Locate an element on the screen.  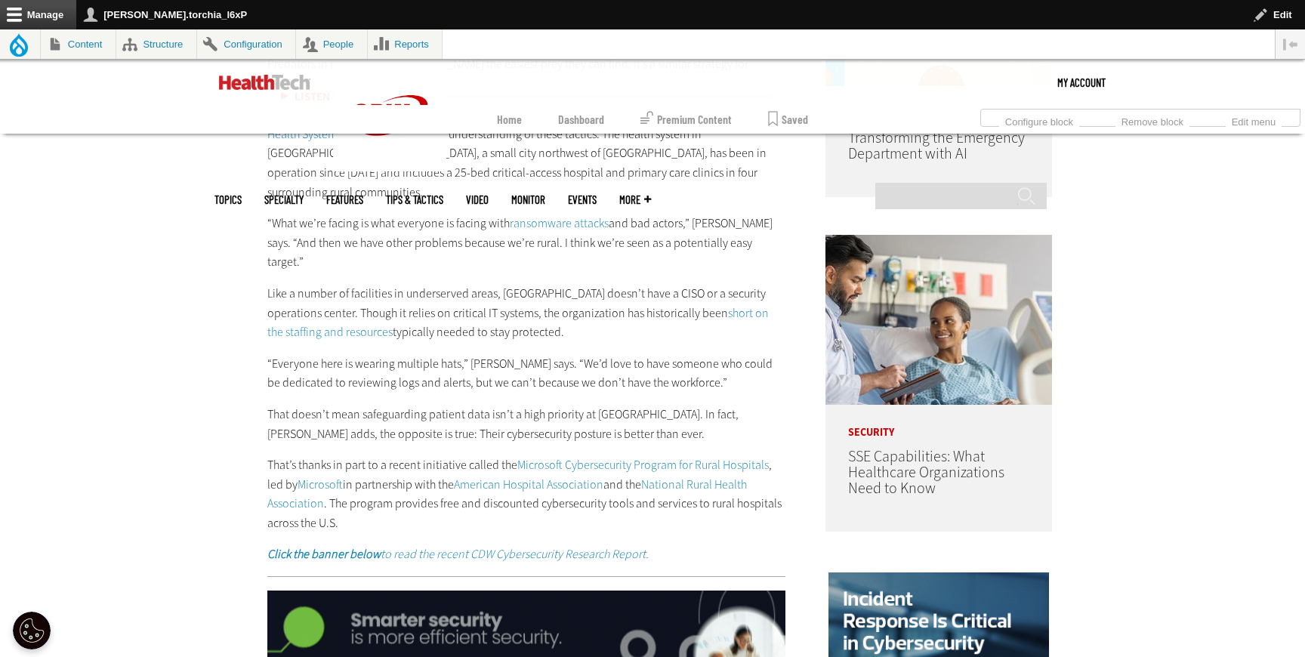
span: Specialty is located at coordinates (284, 199).